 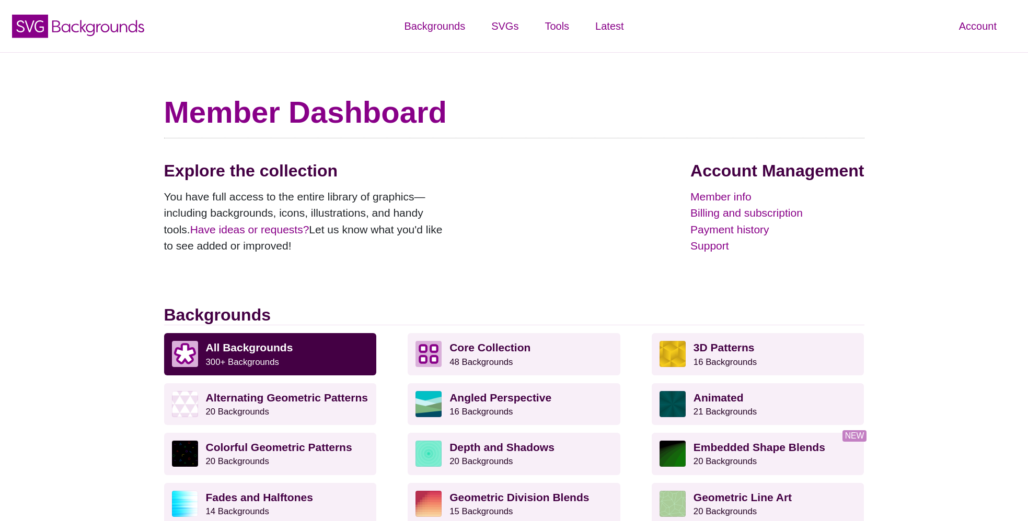 What do you see at coordinates (514, 354) in the screenshot?
I see `a: Core Collection 48 Backgrounds` at bounding box center [514, 354].